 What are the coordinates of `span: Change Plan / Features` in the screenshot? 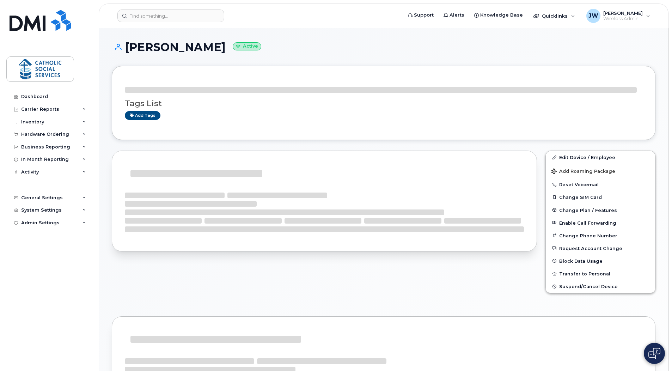 It's located at (588, 210).